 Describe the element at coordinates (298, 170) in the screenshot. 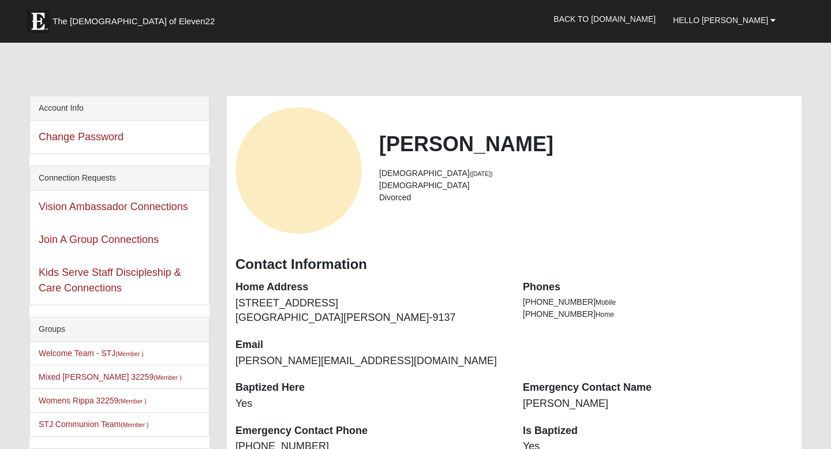

I see `a: View Fullsize Photo` at that location.